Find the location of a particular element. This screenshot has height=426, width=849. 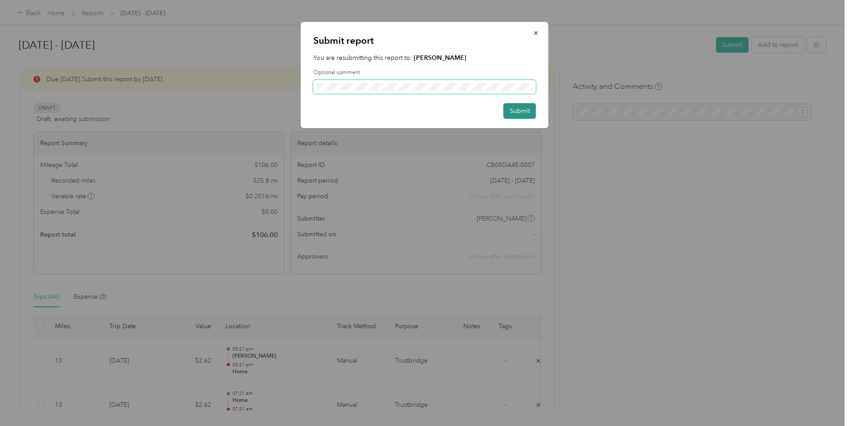

p: You are resubmitting this report to: is located at coordinates (425, 58).